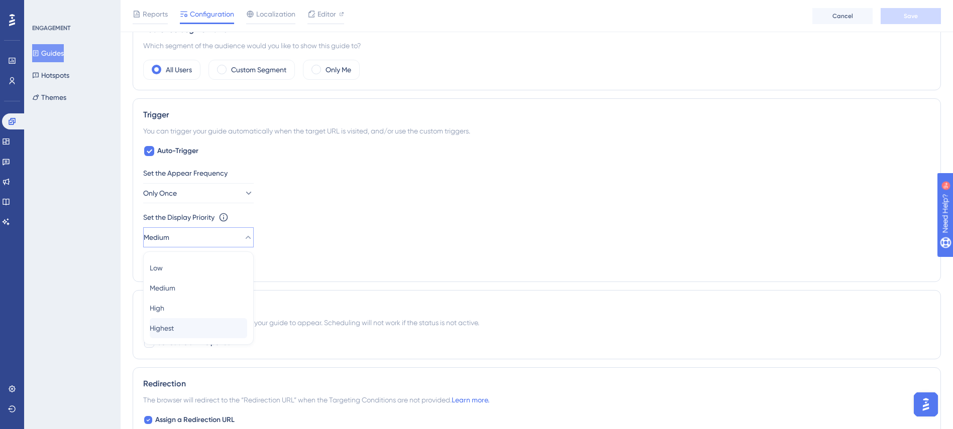 The width and height of the screenshot is (953, 429). Describe the element at coordinates (536, 173) in the screenshot. I see `div: Set the Appear Frequency` at that location.